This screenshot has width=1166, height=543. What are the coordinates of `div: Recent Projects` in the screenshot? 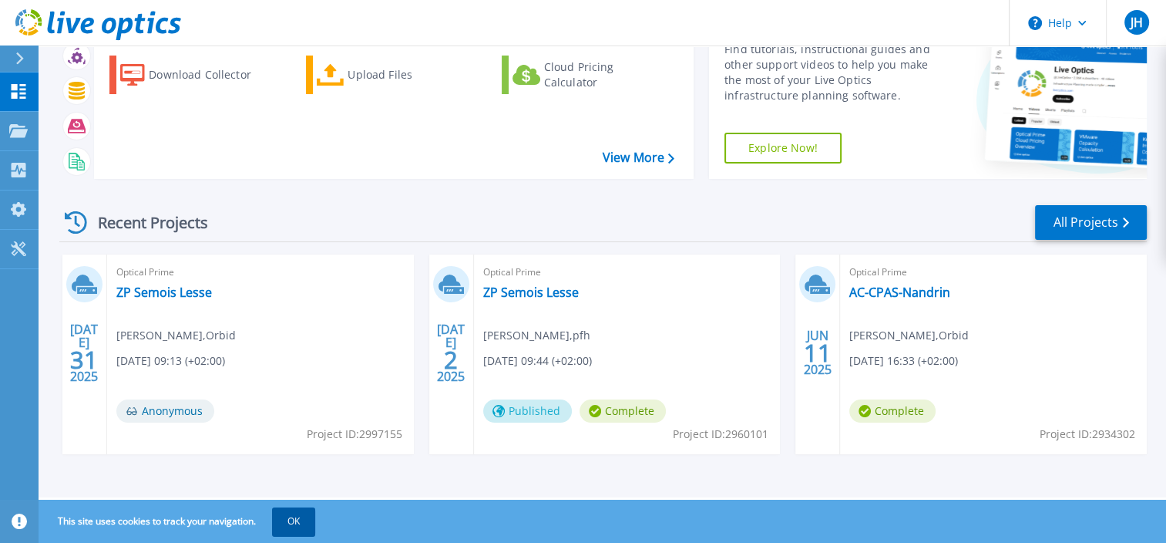 It's located at (144, 222).